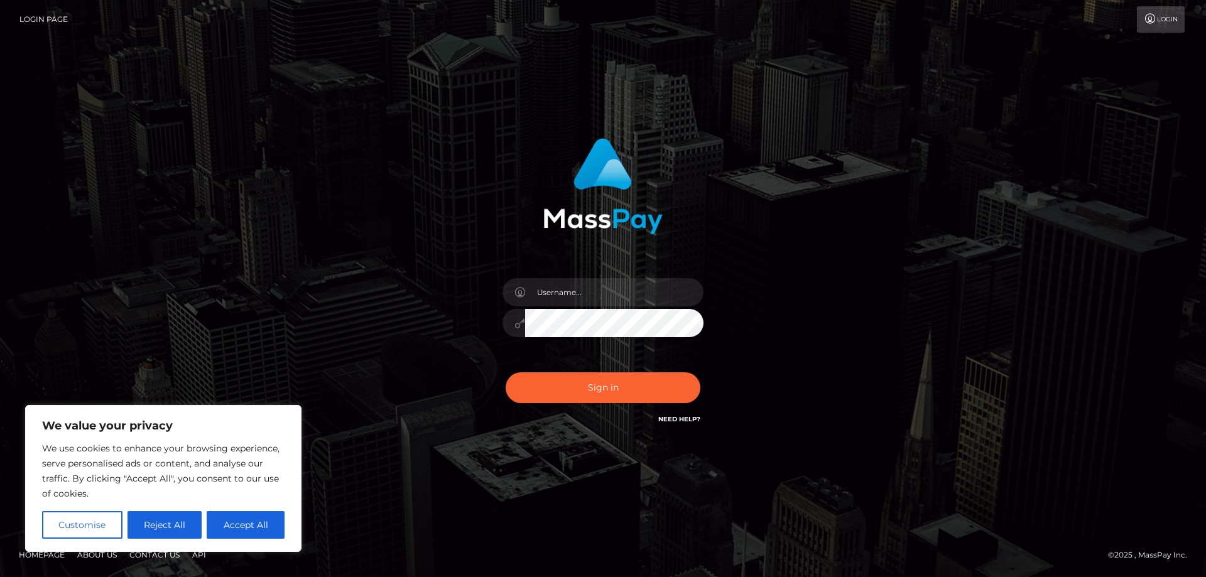 The width and height of the screenshot is (1206, 577). What do you see at coordinates (603, 186) in the screenshot?
I see `img: MassPay Login` at bounding box center [603, 186].